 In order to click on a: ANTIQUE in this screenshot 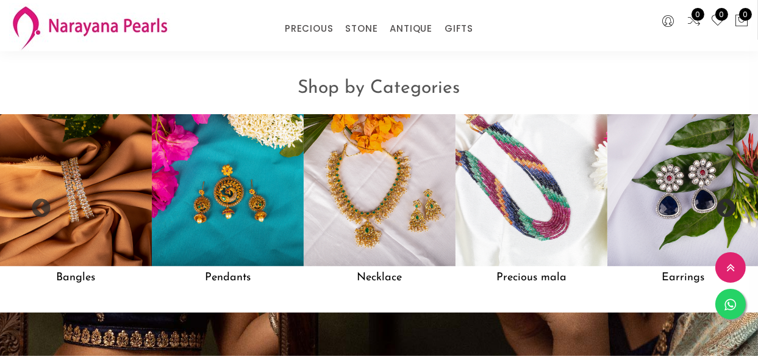, I will do `click(411, 29)`.